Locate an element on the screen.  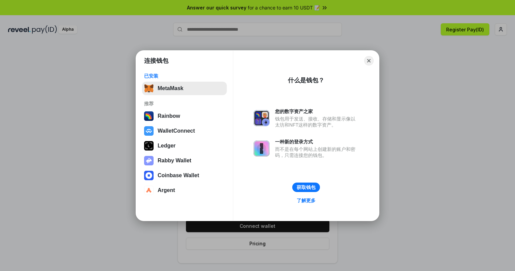
div: 推荐 is located at coordinates (184, 104).